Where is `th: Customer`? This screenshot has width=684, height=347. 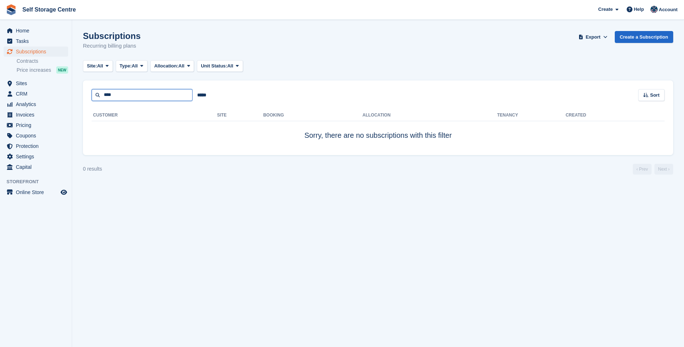 th: Customer is located at coordinates (154, 115).